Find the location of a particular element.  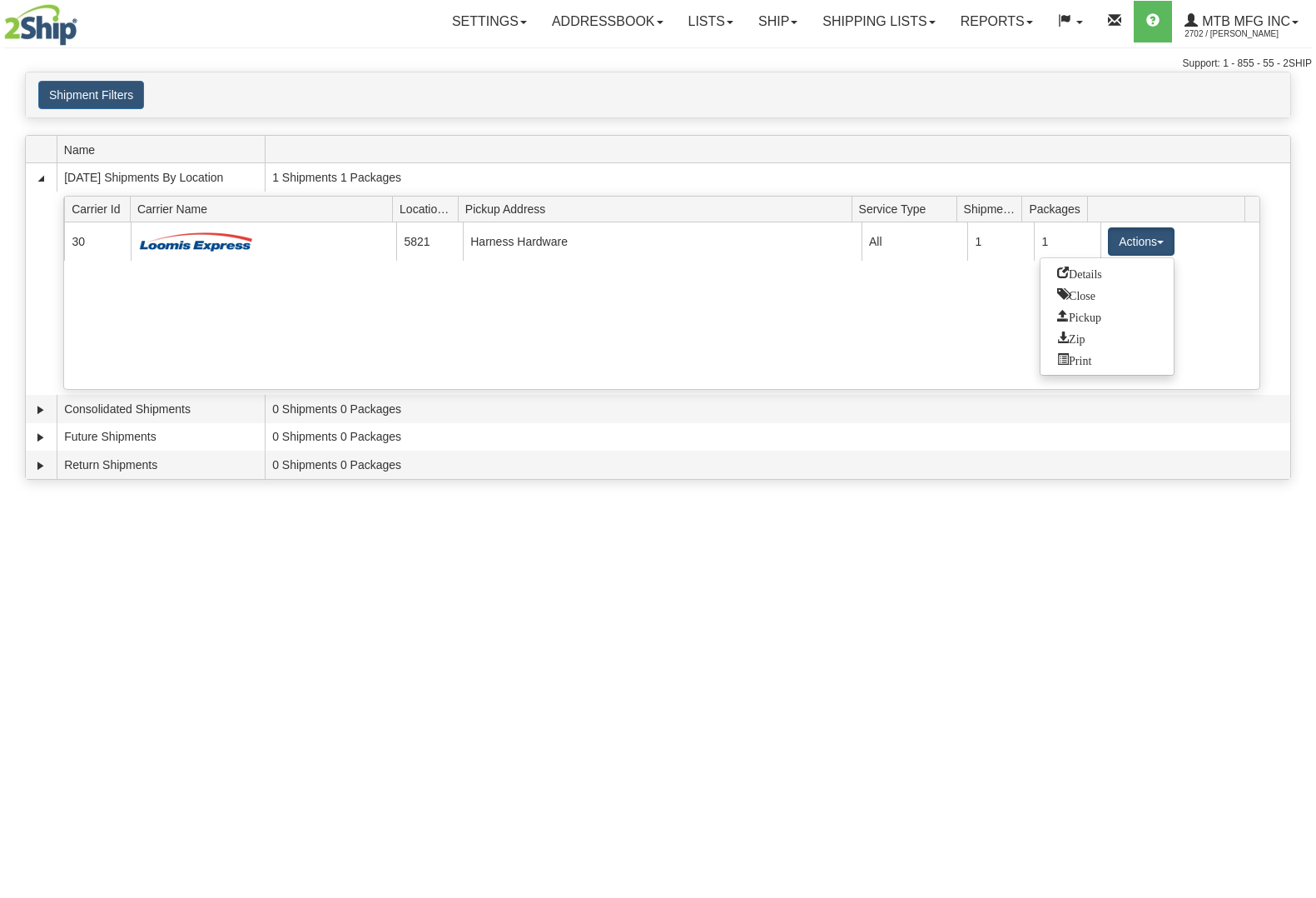

span: Zip is located at coordinates (1071, 337).